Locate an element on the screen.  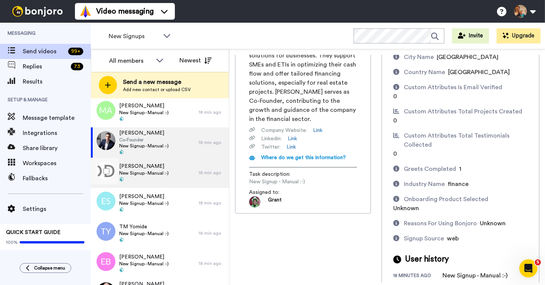
img: cb388225-9294-4140-8f43-decca5e9fc50.jpg is located at coordinates (106, 141).